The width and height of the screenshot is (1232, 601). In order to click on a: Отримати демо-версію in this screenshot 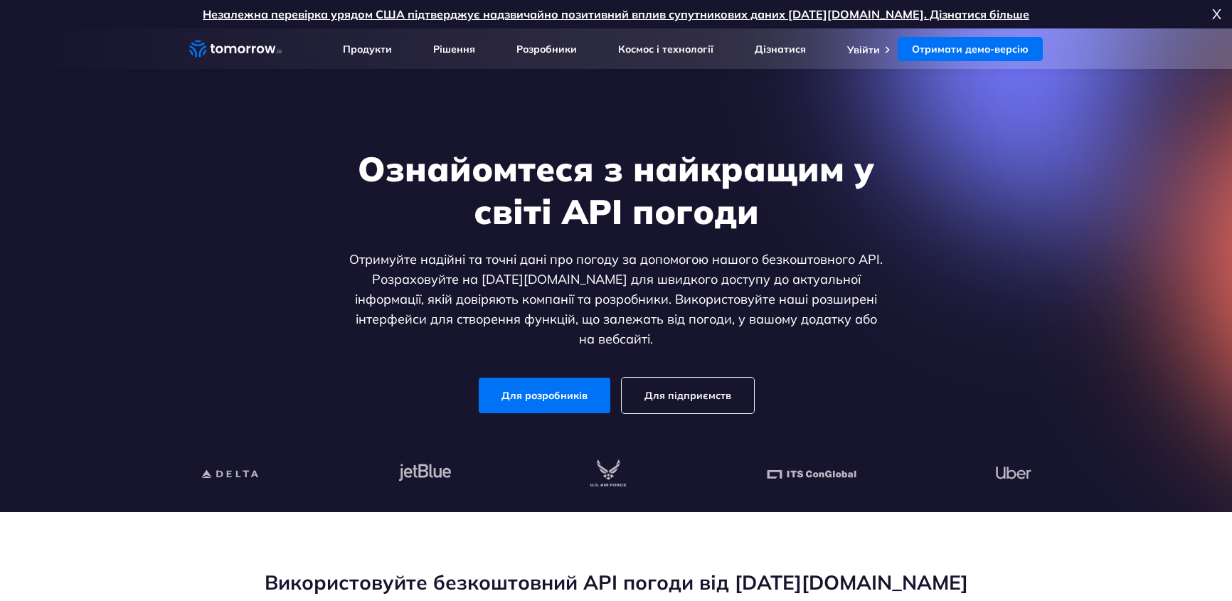, I will do `click(970, 49)`.